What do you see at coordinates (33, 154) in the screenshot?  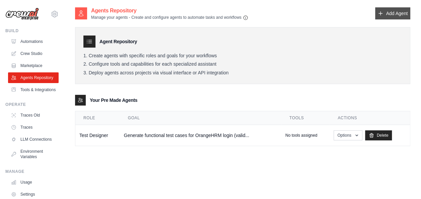 I see `a: Environment Variables` at bounding box center [33, 154].